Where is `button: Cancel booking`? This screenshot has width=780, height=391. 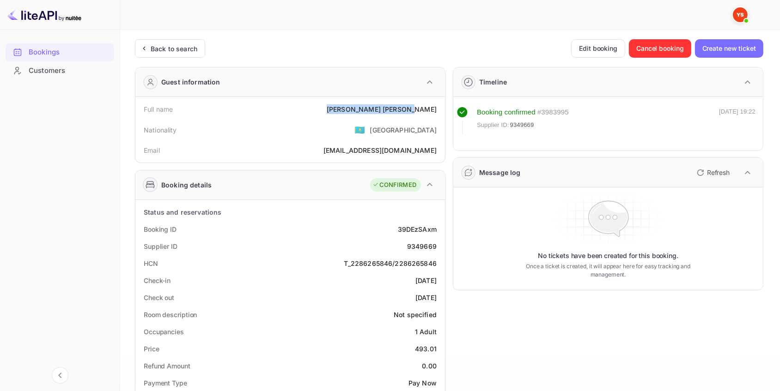
button: Cancel booking is located at coordinates (660, 49).